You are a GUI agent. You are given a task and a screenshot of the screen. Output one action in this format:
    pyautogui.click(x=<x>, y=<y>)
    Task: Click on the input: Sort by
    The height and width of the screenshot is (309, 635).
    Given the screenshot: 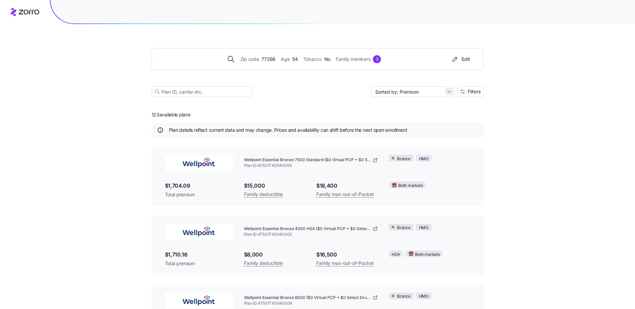 What is the action you would take?
    pyautogui.click(x=412, y=92)
    